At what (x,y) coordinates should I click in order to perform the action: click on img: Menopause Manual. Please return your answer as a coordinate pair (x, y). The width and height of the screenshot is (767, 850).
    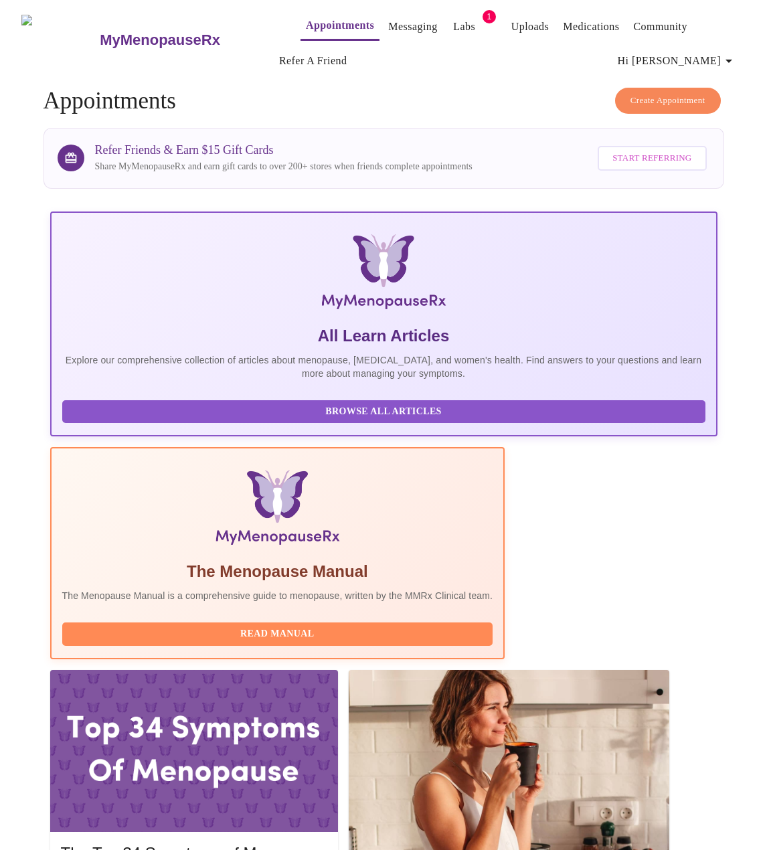
    Looking at the image, I should click on (277, 510).